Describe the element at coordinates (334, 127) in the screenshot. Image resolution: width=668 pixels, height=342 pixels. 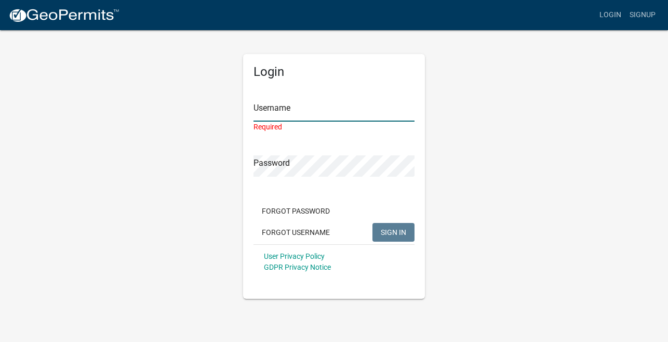
I see `div: Required` at that location.